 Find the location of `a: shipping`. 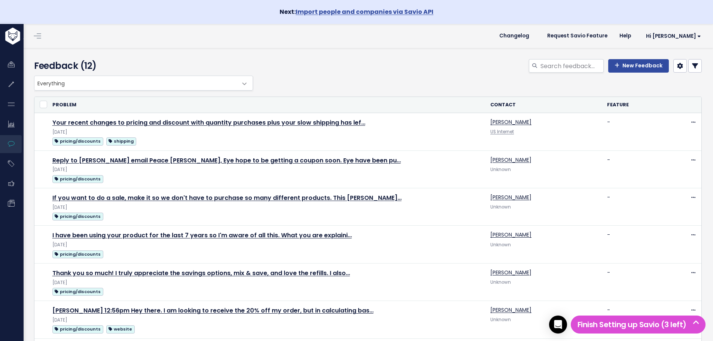

a: shipping is located at coordinates (121, 141).